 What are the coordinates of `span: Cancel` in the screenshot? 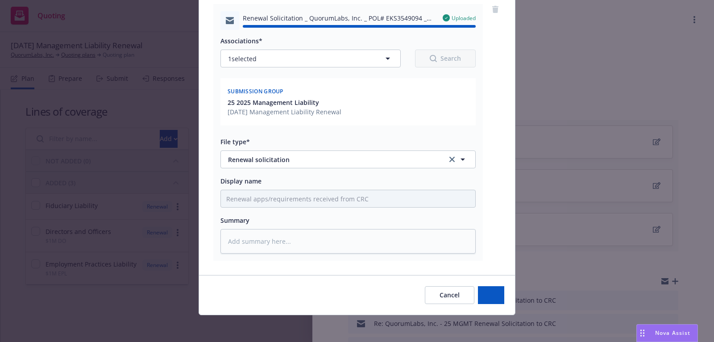 It's located at (450, 295).